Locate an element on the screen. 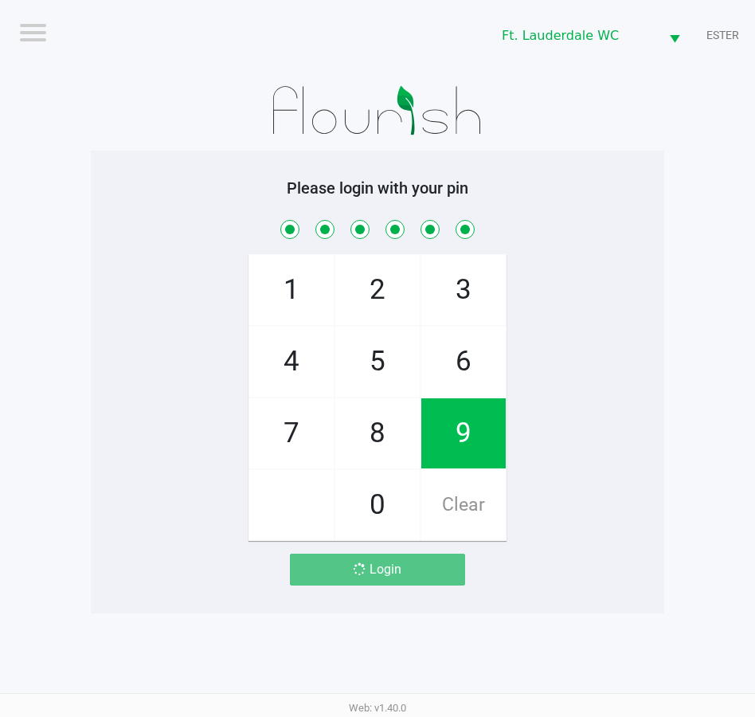  span: 0 is located at coordinates (378, 505).